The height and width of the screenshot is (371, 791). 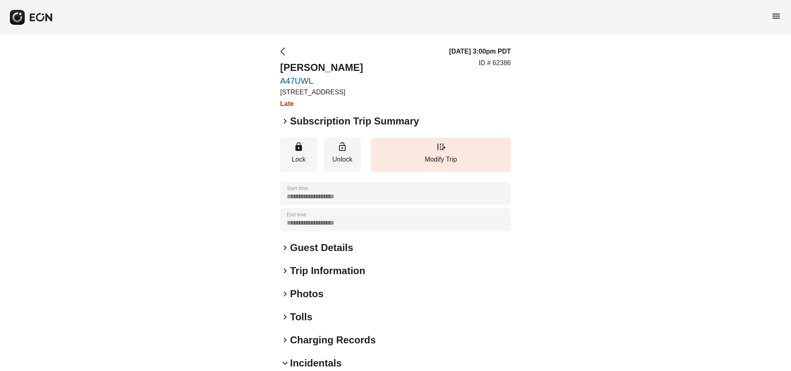 What do you see at coordinates (285, 363) in the screenshot?
I see `span: keyboard_arrow_down` at bounding box center [285, 363].